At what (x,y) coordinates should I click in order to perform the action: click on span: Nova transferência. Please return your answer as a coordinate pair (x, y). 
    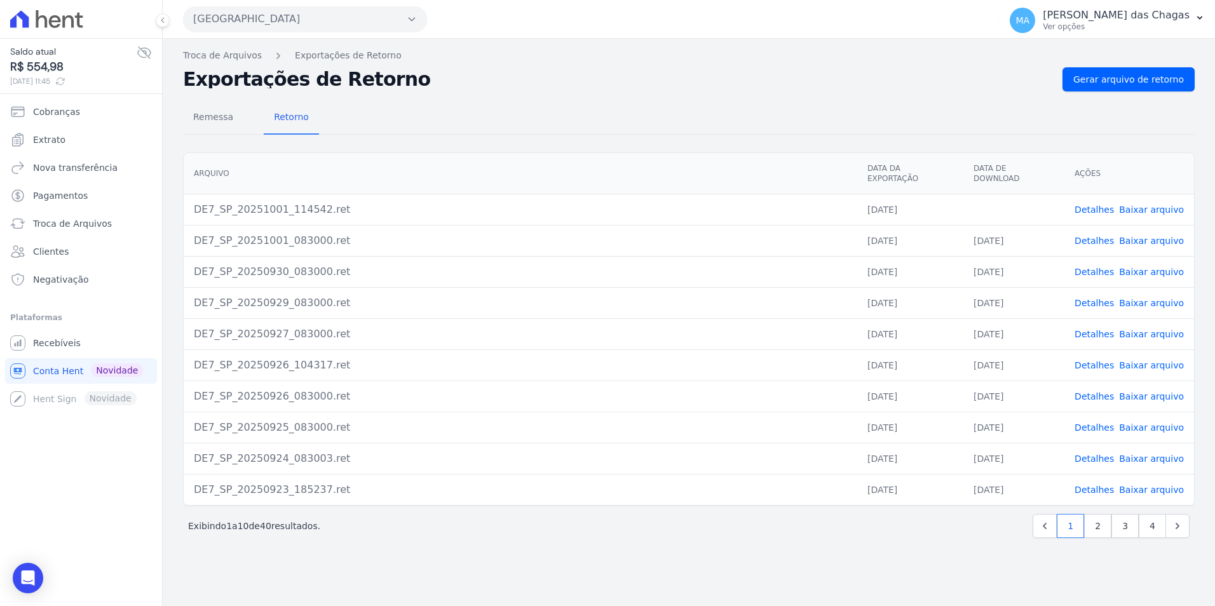
    Looking at the image, I should click on (75, 168).